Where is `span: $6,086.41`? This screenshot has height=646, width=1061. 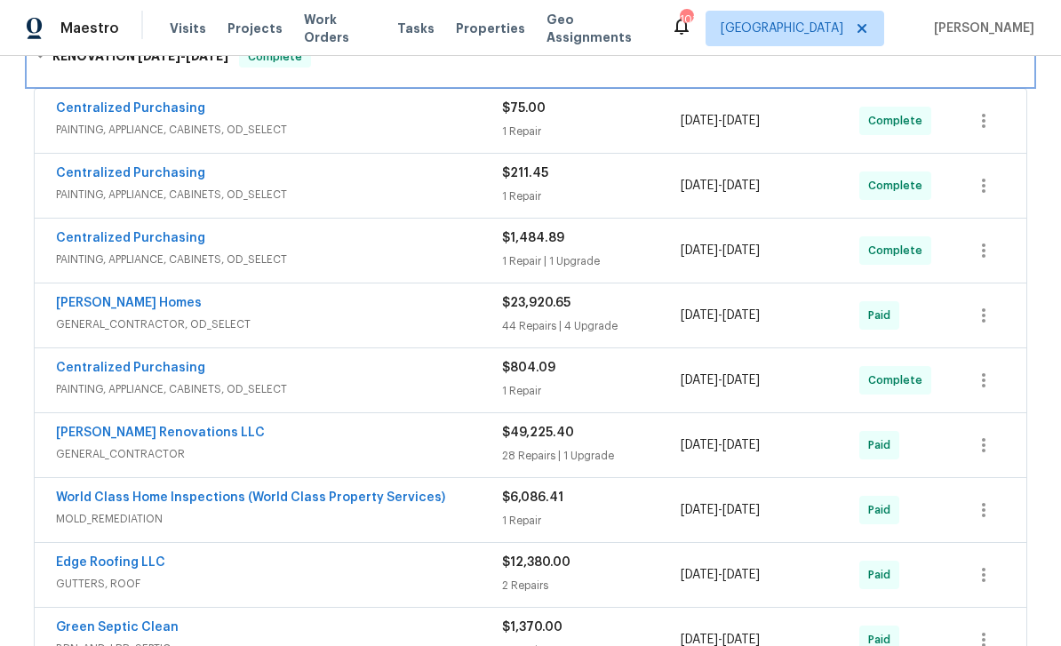 span: $6,086.41 is located at coordinates (532, 498).